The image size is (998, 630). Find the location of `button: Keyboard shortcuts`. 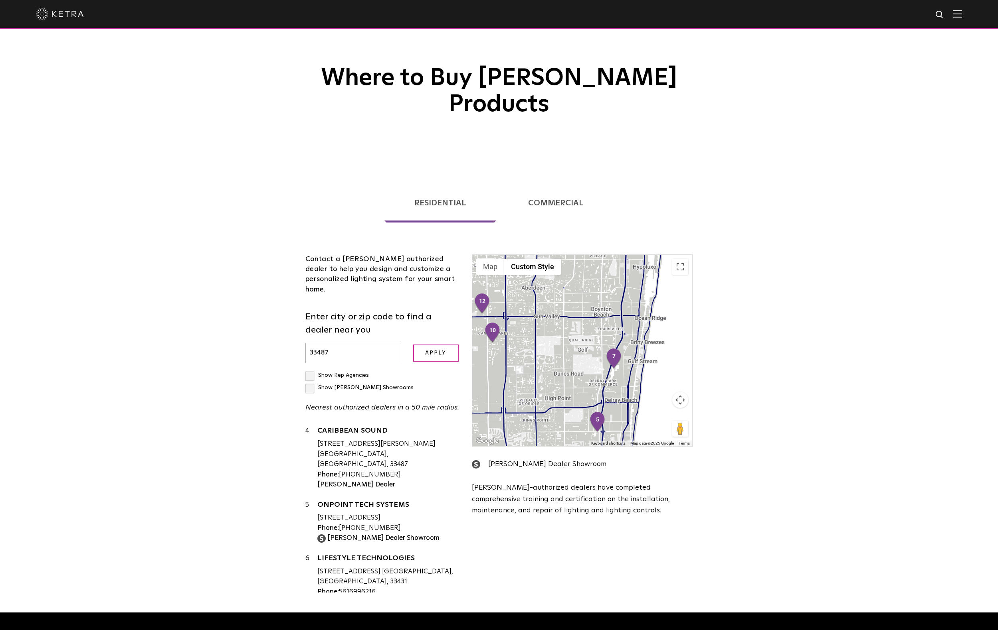

button: Keyboard shortcuts is located at coordinates (608, 444).